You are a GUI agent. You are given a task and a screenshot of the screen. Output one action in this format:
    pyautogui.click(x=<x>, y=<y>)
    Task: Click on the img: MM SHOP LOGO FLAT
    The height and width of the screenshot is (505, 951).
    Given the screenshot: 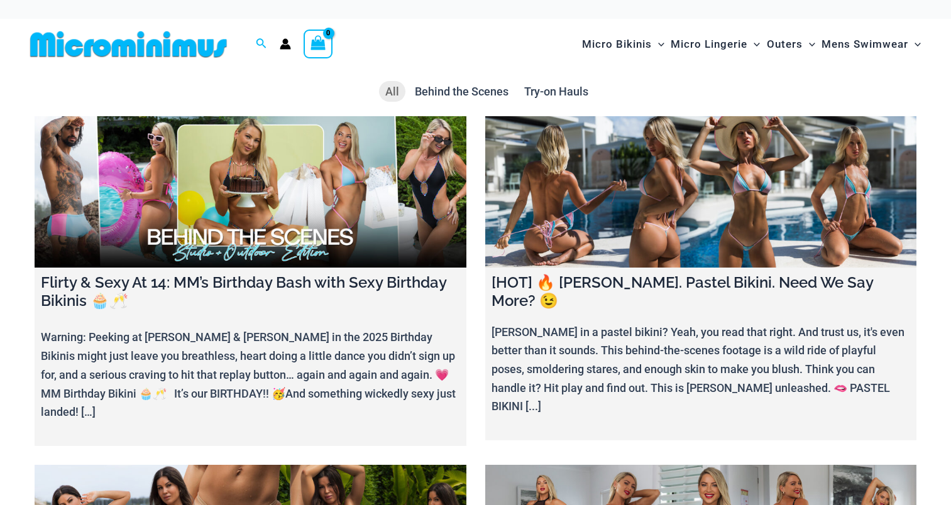 What is the action you would take?
    pyautogui.click(x=128, y=44)
    